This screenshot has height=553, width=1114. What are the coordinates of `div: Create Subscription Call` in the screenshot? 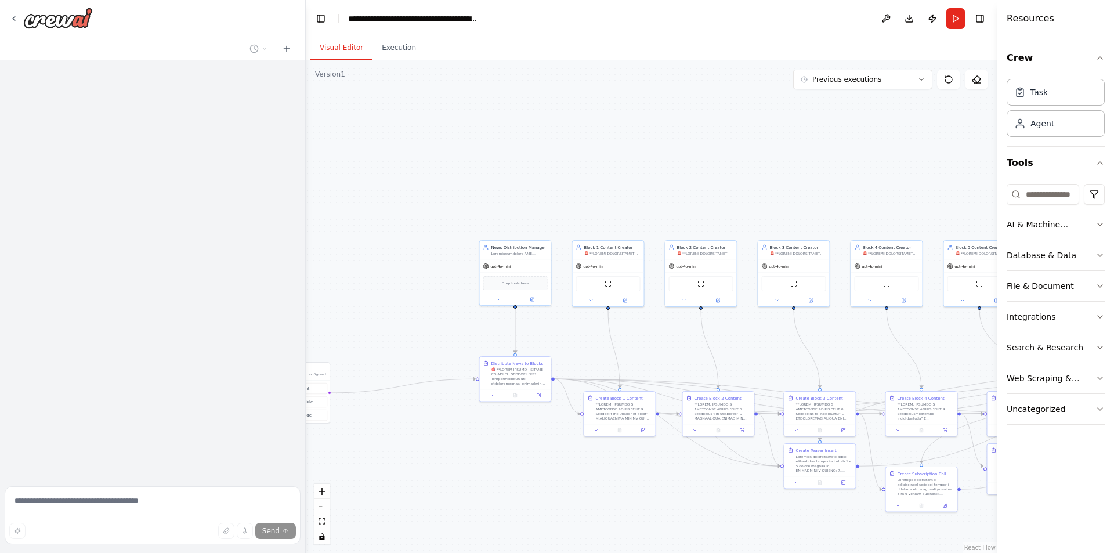 It's located at (922, 473).